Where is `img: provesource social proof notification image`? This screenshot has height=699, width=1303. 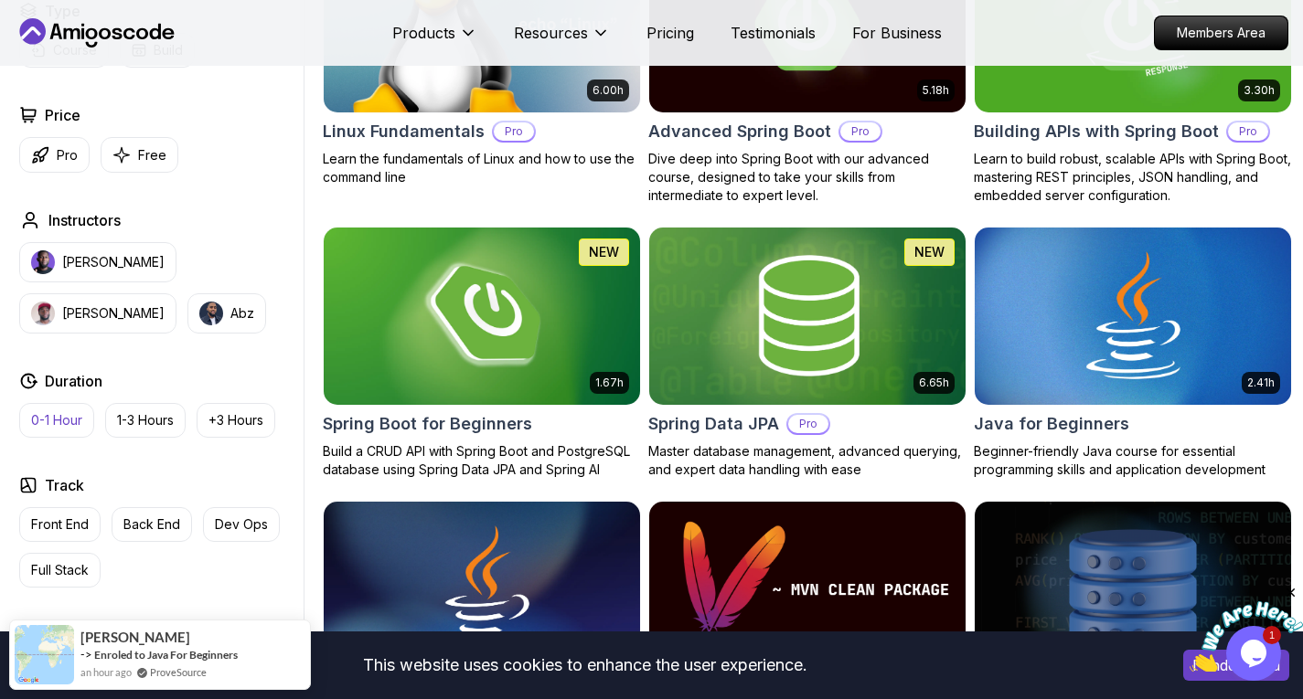
img: provesource social proof notification image is located at coordinates (44, 654).